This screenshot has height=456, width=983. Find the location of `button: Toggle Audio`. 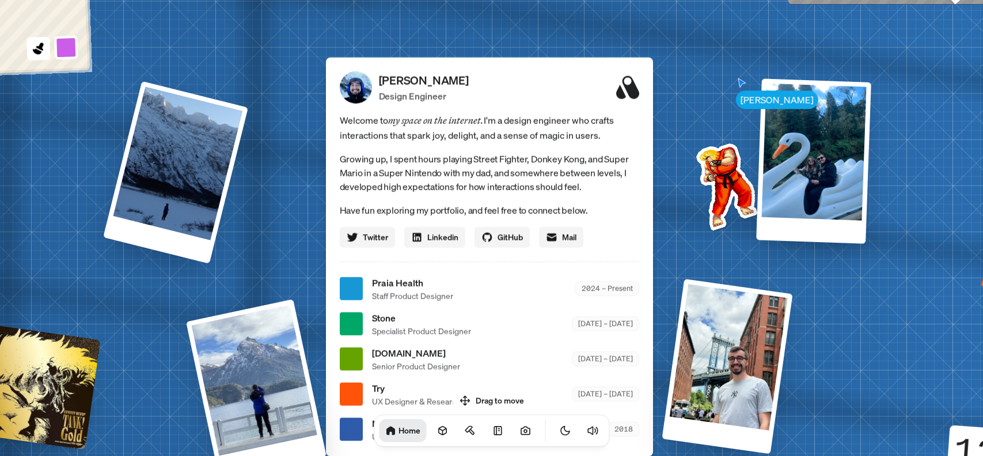

button: Toggle Audio is located at coordinates (593, 430).